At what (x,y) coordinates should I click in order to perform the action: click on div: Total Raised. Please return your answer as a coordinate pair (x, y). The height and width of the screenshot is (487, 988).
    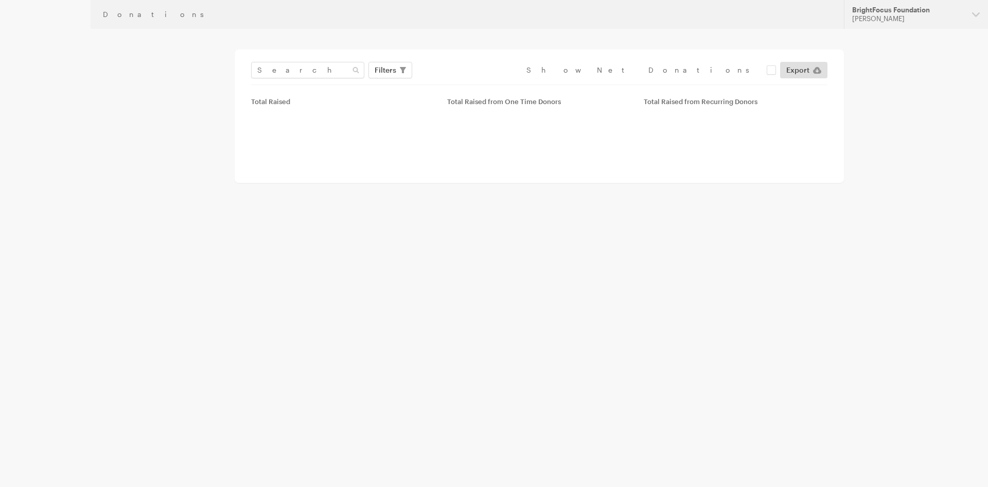
    Looking at the image, I should click on (343, 101).